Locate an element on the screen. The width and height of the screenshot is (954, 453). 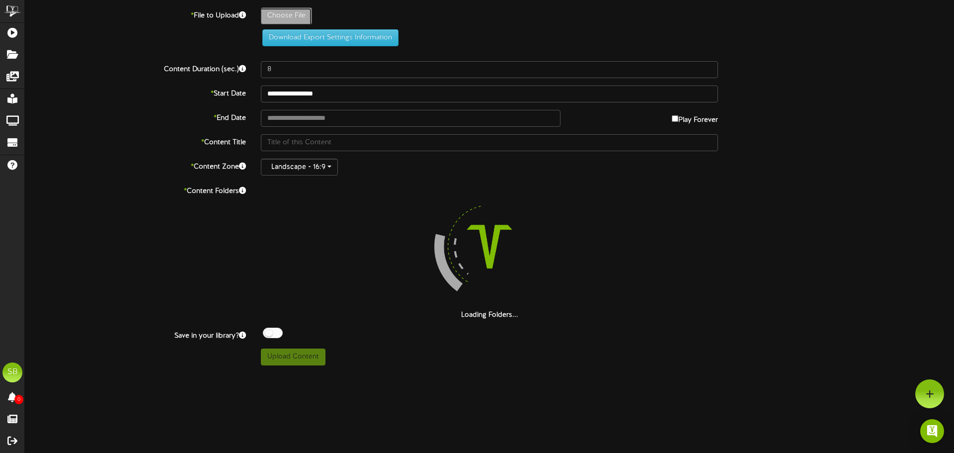
label: Start Date is located at coordinates (135, 92).